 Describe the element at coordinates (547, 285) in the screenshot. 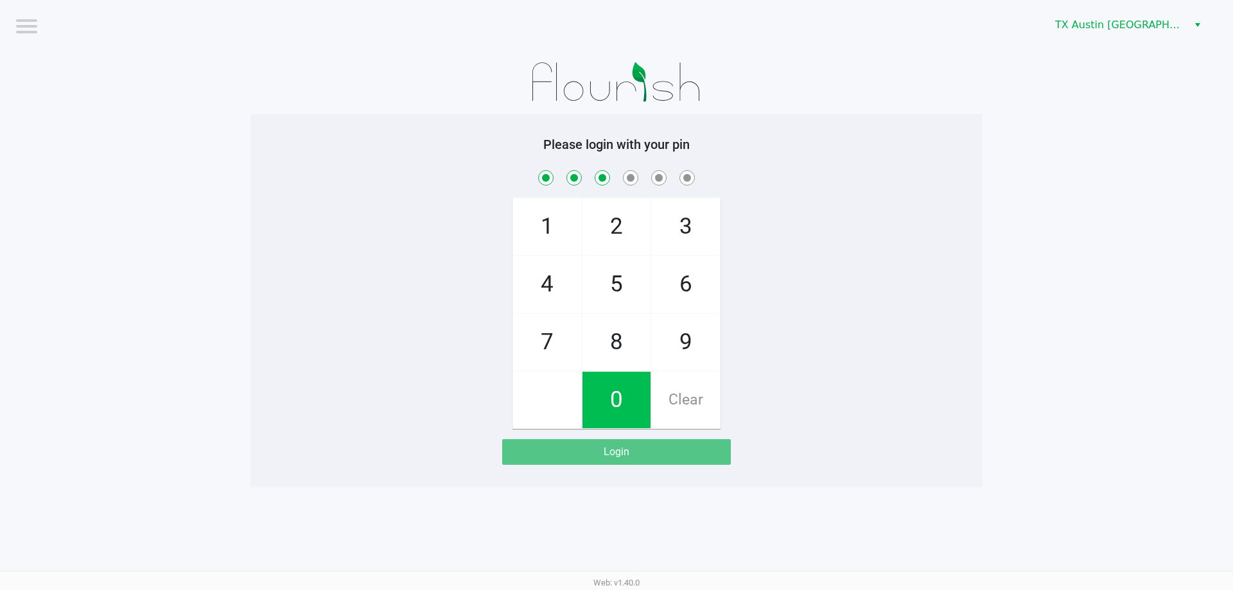

I see `span: 4` at that location.